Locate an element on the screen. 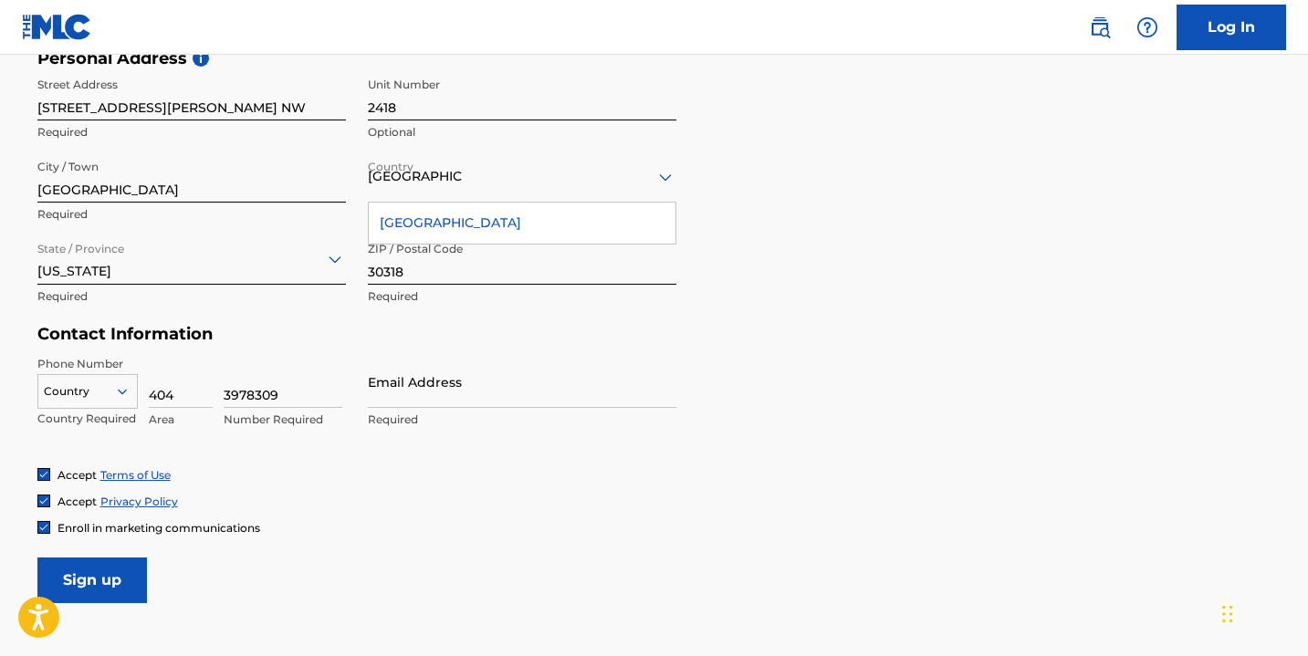 This screenshot has width=1308, height=656. p: Optional is located at coordinates (522, 132).